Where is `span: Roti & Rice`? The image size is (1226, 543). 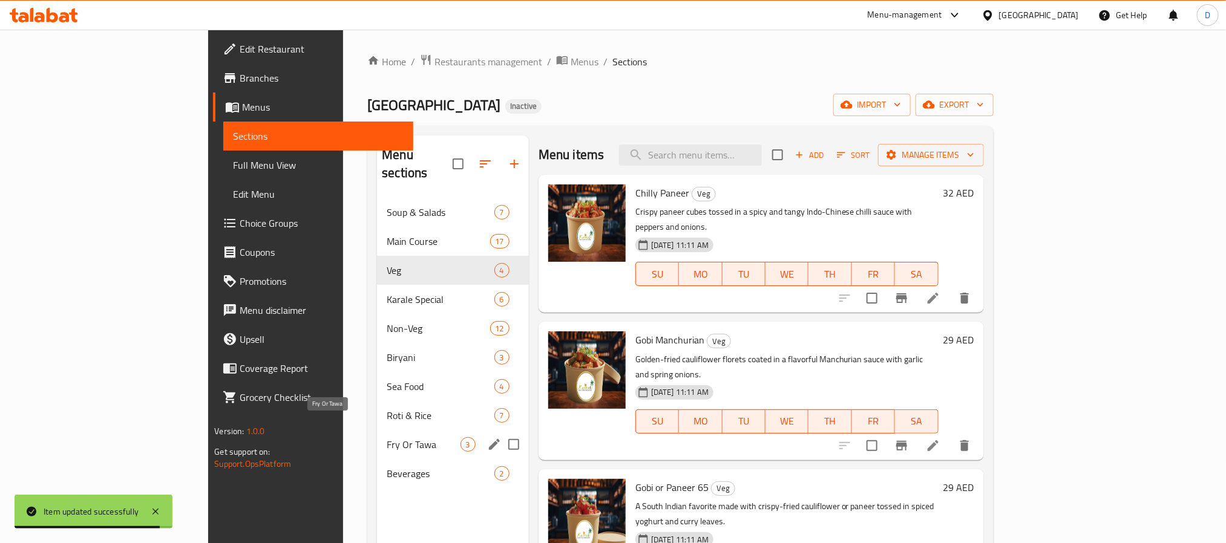
span: Roti & Rice is located at coordinates (440, 416).